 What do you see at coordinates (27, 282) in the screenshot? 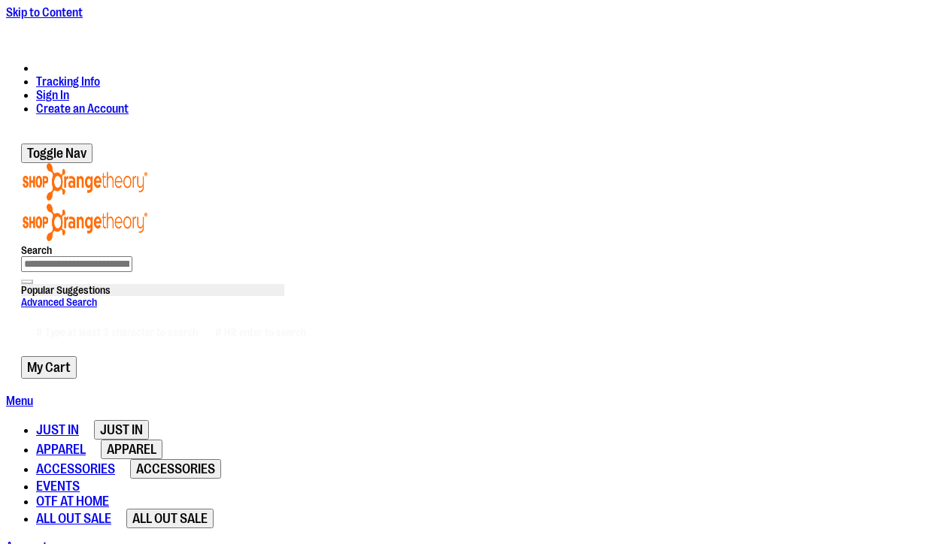
I see `button: Search` at bounding box center [27, 282].